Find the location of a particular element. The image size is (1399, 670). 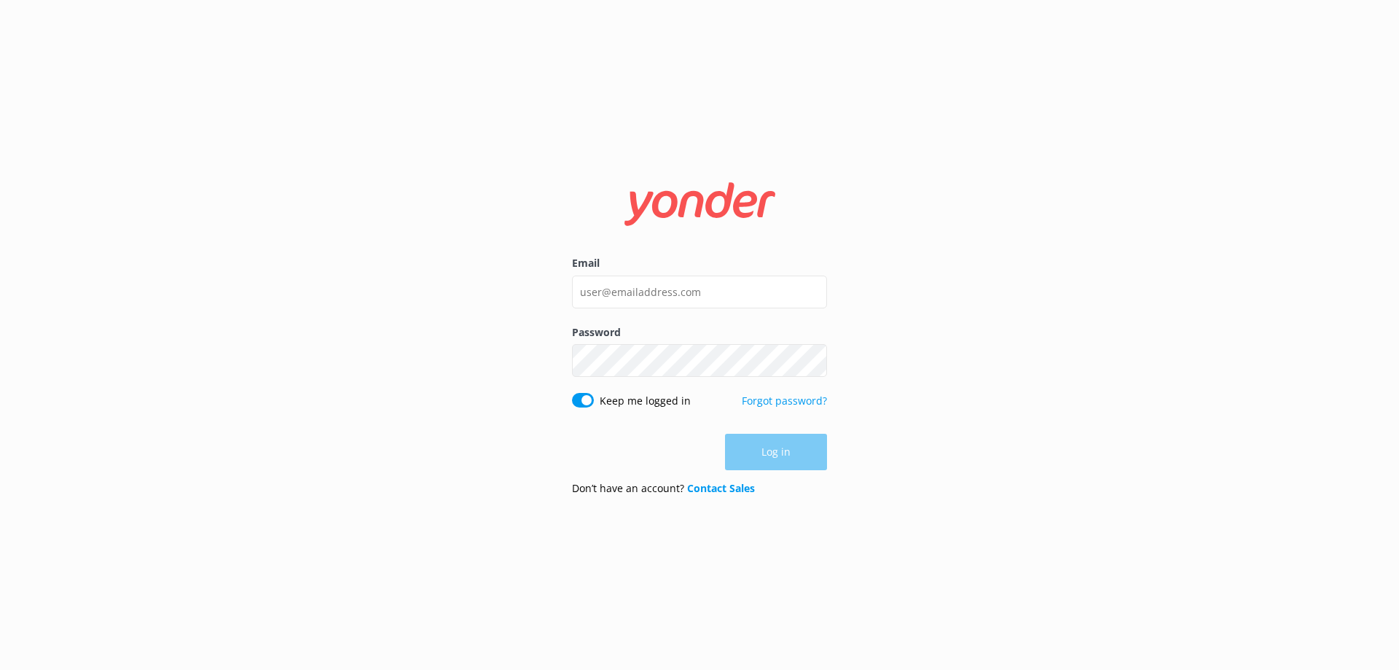

label: Keep me logged in is located at coordinates (645, 401).